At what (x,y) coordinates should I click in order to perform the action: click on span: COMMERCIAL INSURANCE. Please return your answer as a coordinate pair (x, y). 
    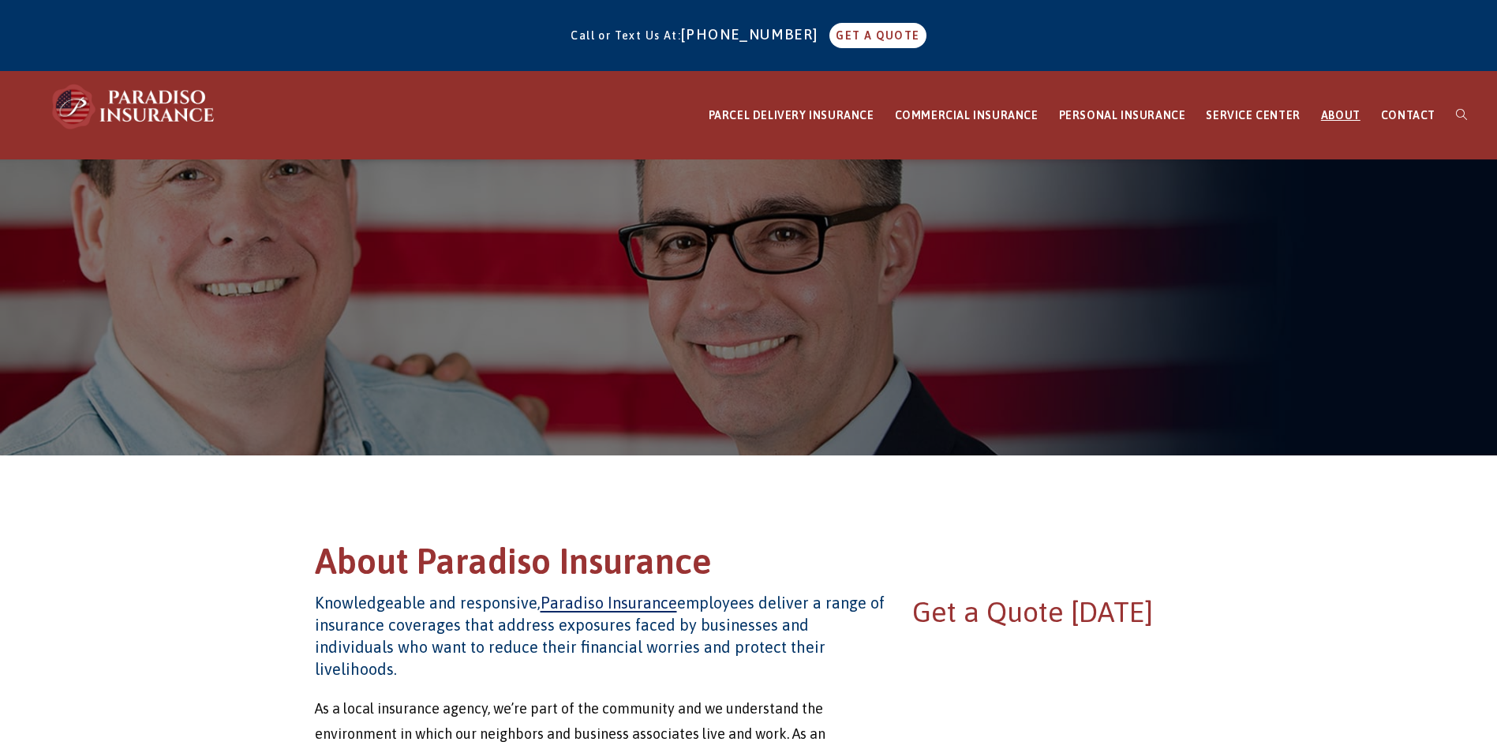
    Looking at the image, I should click on (967, 115).